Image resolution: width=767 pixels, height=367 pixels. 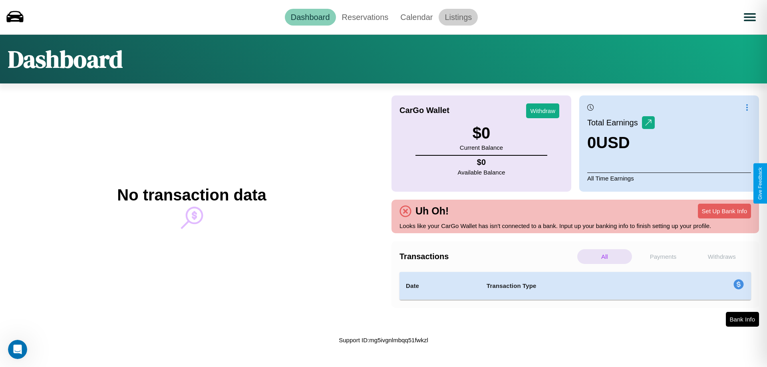 I want to click on h4: Transactions, so click(x=487, y=256).